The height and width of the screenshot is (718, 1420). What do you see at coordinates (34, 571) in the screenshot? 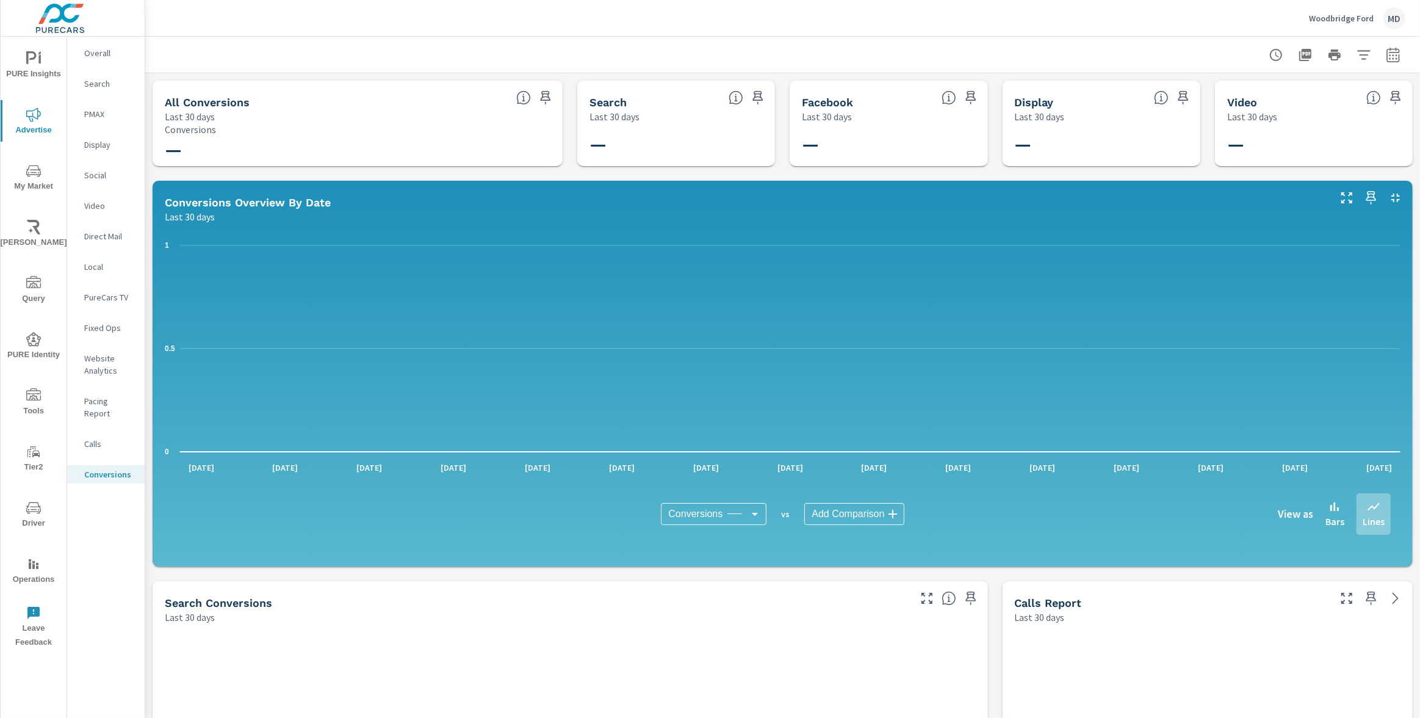
I see `span: Operations` at bounding box center [34, 571].